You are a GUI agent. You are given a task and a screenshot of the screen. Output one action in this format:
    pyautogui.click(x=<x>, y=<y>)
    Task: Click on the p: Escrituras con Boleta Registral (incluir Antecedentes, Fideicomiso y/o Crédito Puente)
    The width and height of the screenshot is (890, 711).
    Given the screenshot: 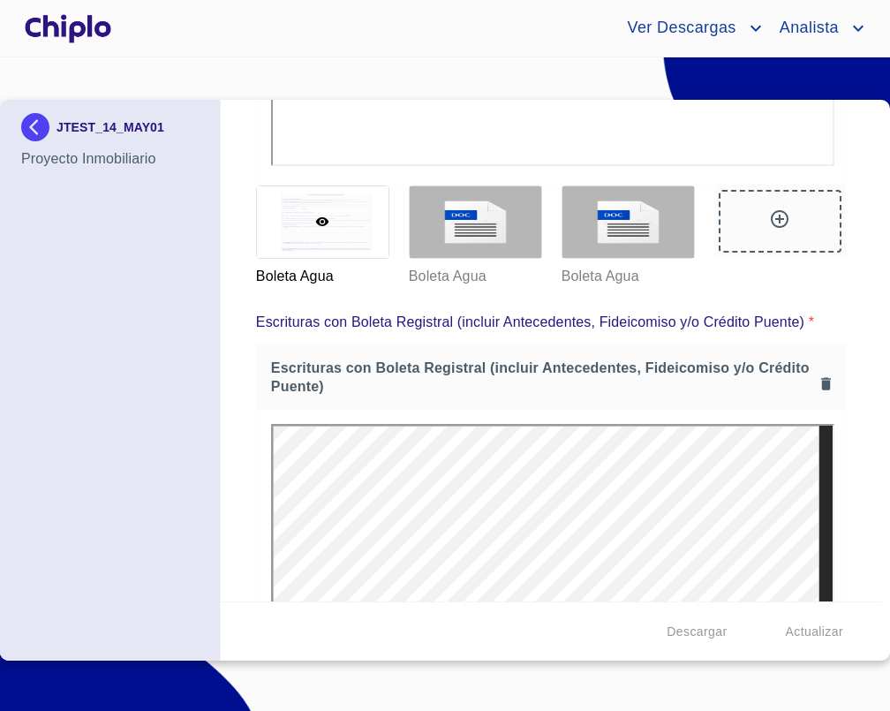 What is the action you would take?
    pyautogui.click(x=530, y=322)
    